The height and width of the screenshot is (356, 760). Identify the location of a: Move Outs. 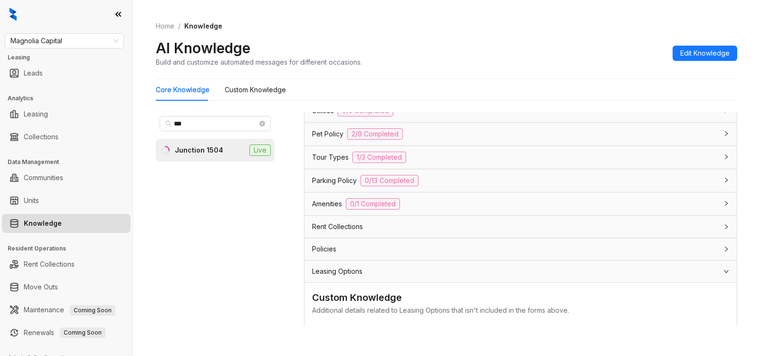
(41, 287).